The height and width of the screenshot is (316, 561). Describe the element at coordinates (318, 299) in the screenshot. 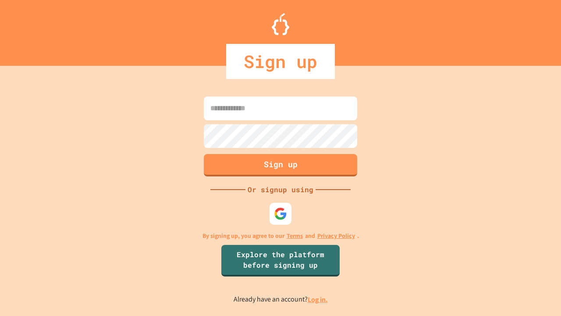

I see `a: Log in.` at that location.